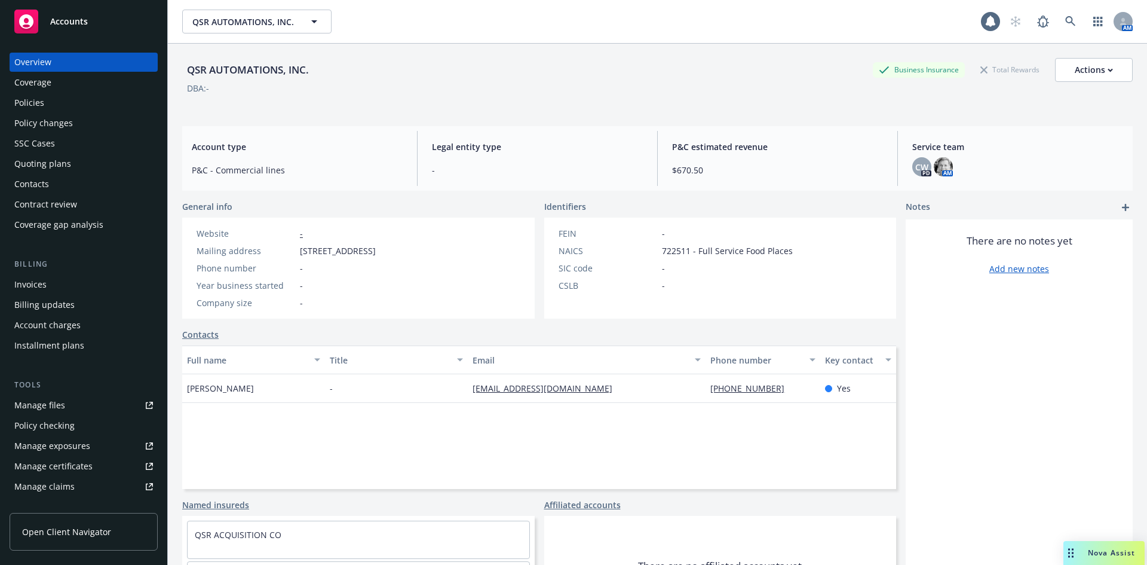 Image resolution: width=1147 pixels, height=565 pixels. What do you see at coordinates (47, 325) in the screenshot?
I see `div: Account charges` at bounding box center [47, 325].